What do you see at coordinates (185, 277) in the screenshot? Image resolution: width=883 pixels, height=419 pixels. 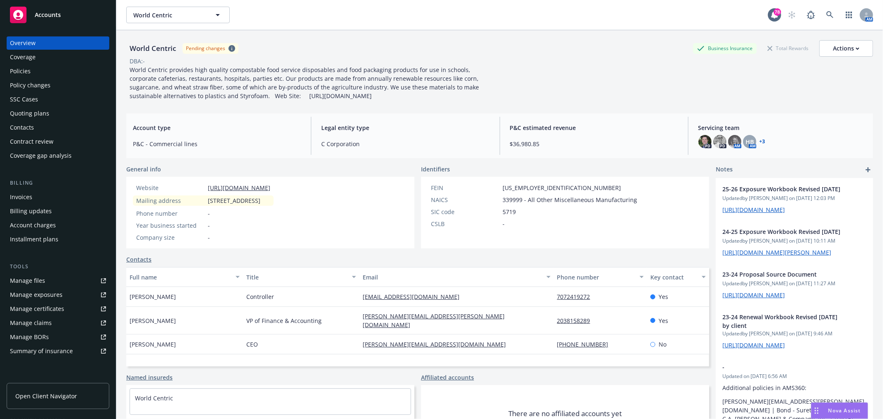 I see `button: Full name` at bounding box center [185, 277].